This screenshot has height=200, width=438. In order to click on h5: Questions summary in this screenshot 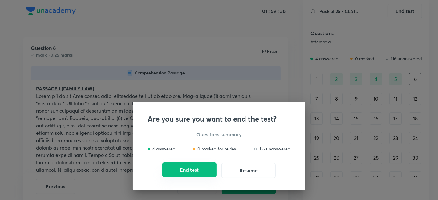, I will do `click(219, 135)`.